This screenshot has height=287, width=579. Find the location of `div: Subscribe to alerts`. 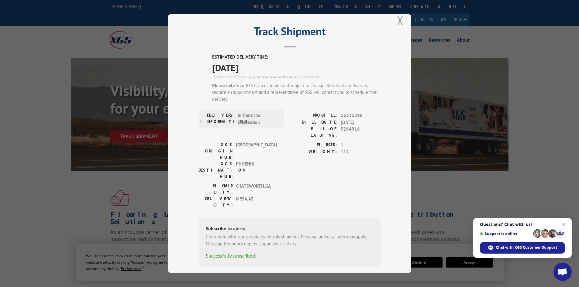

div: Subscribe to alerts is located at coordinates (290, 229).